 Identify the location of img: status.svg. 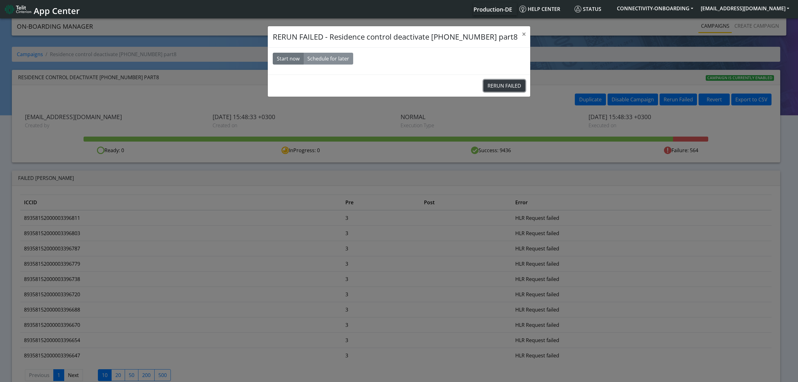
(578, 9).